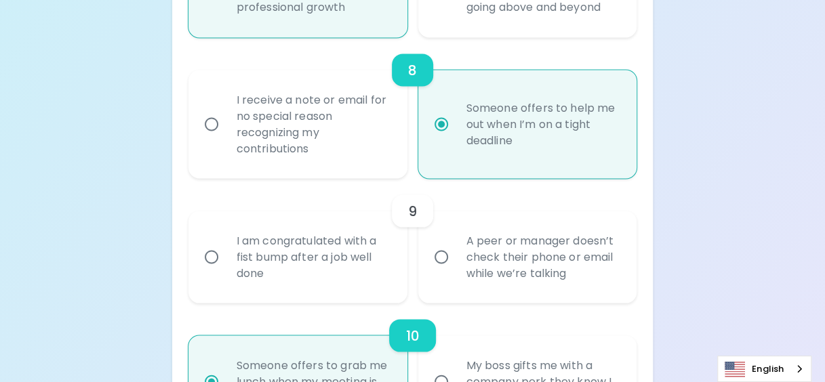 The image size is (825, 382). What do you see at coordinates (412, 70) in the screenshot?
I see `h6: 8` at bounding box center [412, 70].